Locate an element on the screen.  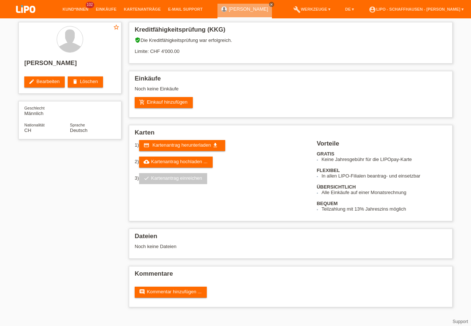
b: GRATIS is located at coordinates (326, 154).